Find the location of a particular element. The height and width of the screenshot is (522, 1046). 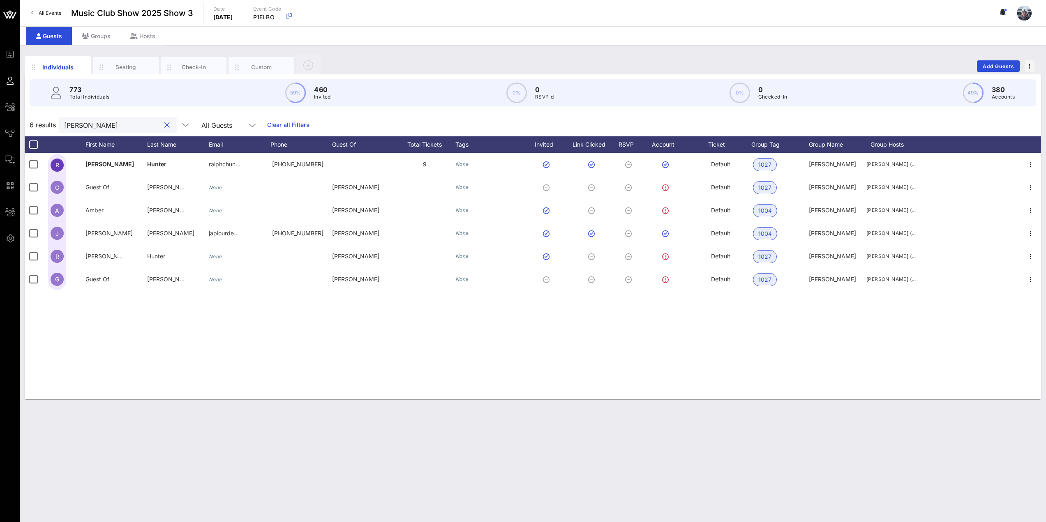

div: Invited is located at coordinates (548, 145).